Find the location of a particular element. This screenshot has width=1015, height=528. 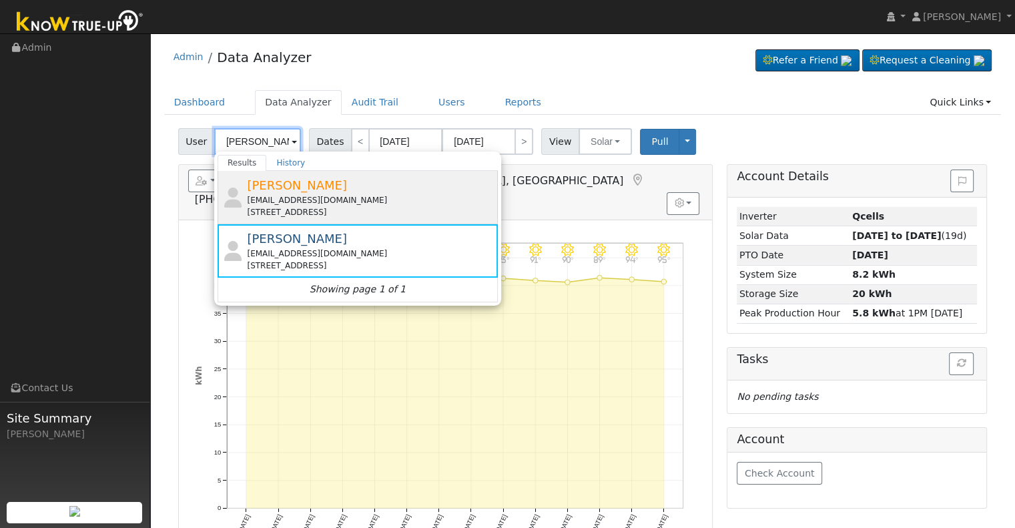

td: Peak Production Hour is located at coordinates (793, 313).